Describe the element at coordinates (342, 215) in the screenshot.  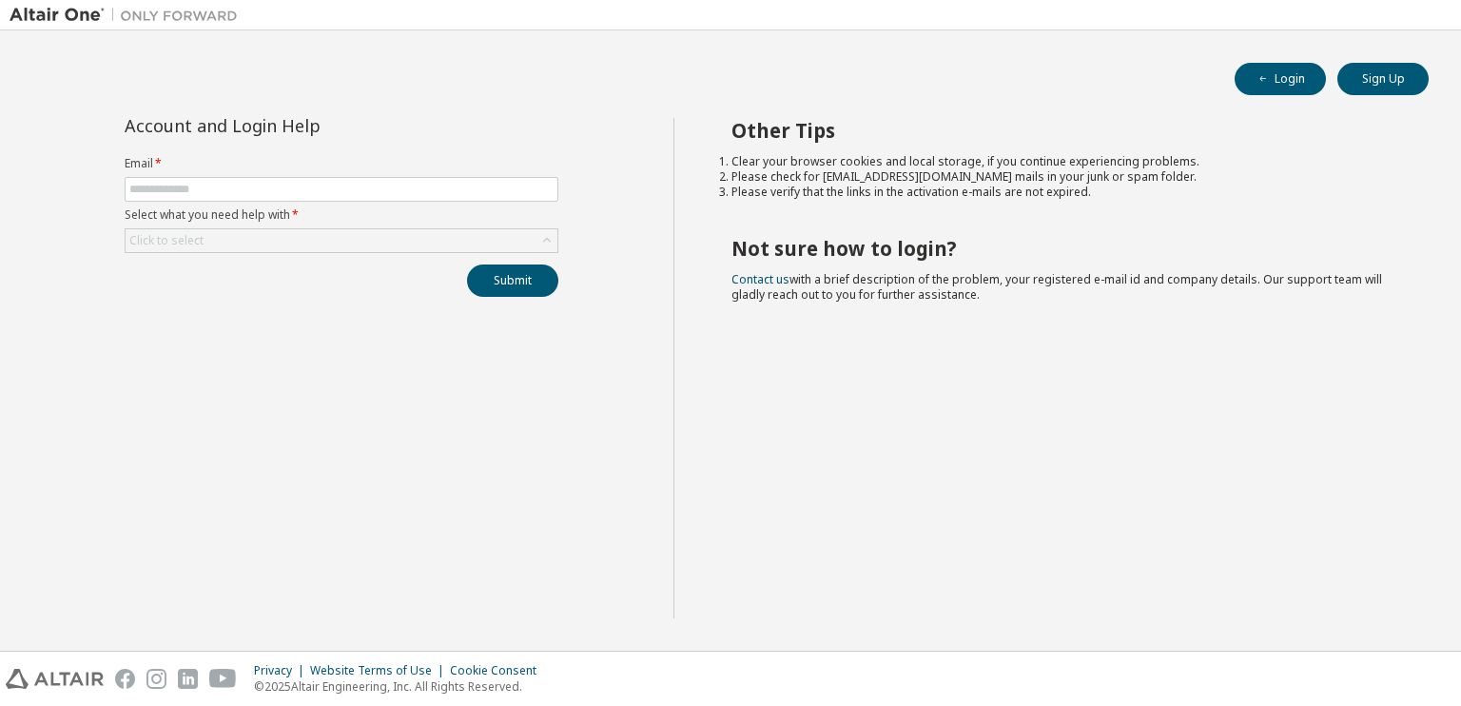
I see `label: Select what you need help with` at that location.